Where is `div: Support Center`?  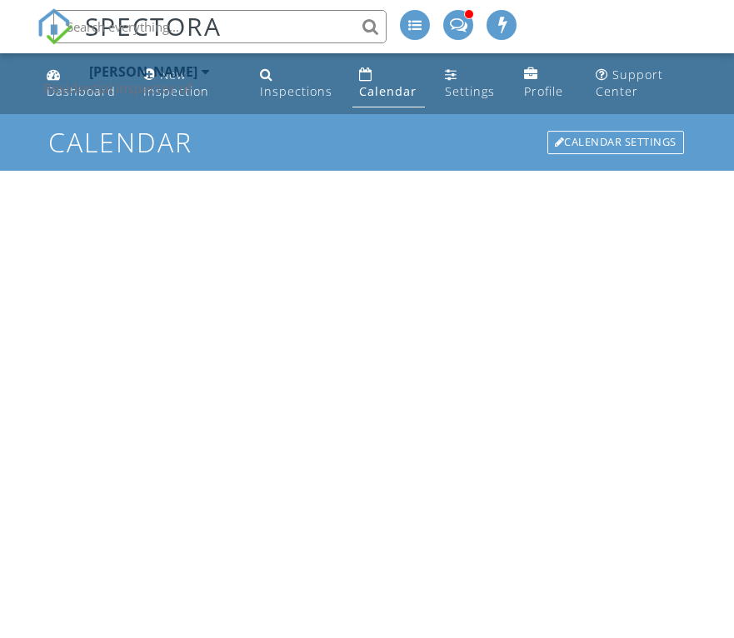 div: Support Center is located at coordinates (629, 82).